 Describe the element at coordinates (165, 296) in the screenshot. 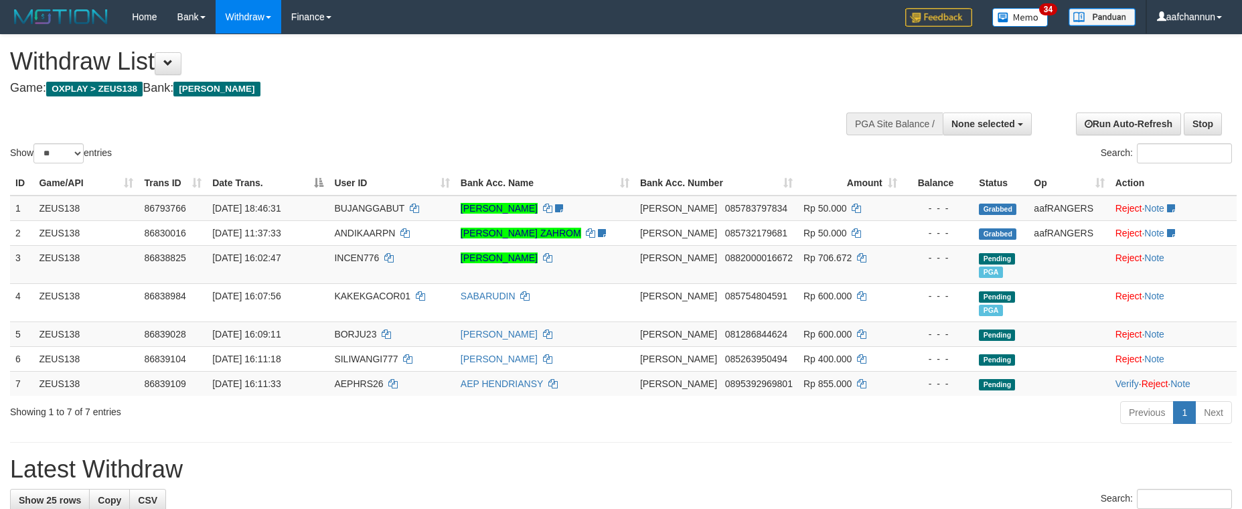

I see `span: 86838984` at that location.